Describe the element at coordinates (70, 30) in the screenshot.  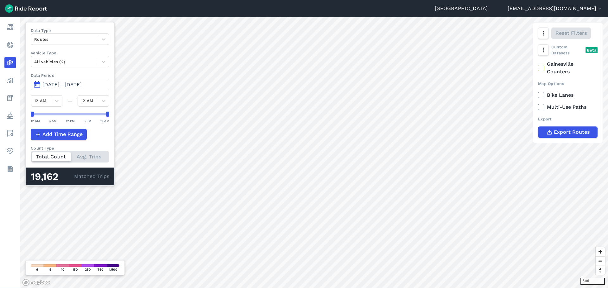
I see `label: Data Type` at that location.